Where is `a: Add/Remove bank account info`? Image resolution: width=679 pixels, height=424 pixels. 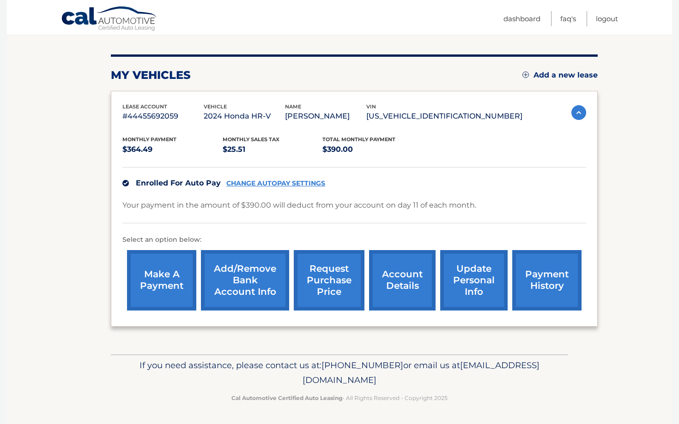
a: Add/Remove bank account info is located at coordinates (245, 280).